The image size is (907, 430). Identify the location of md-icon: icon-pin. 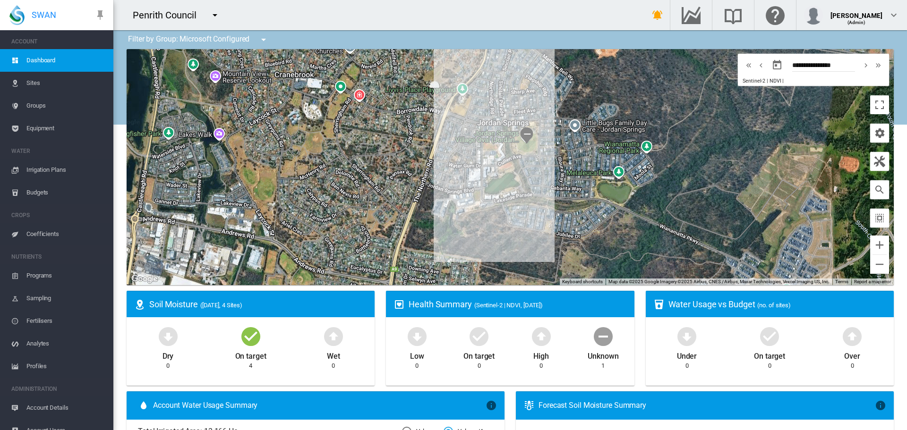
(100, 15).